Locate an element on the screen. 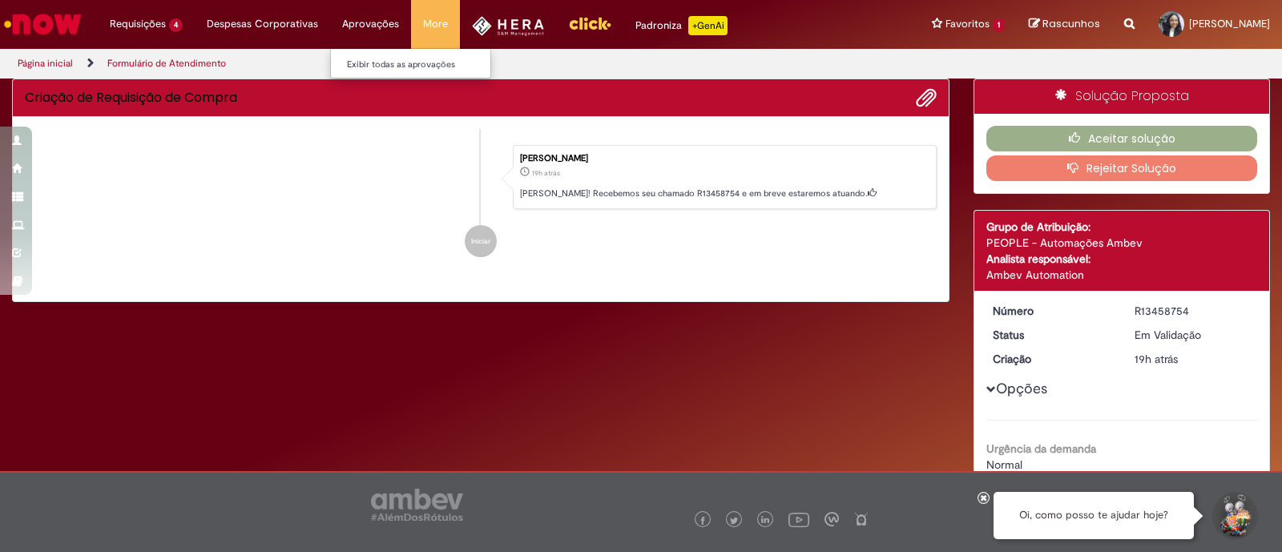 The image size is (1282, 552). div: Solução Proposta is located at coordinates (1122, 96).